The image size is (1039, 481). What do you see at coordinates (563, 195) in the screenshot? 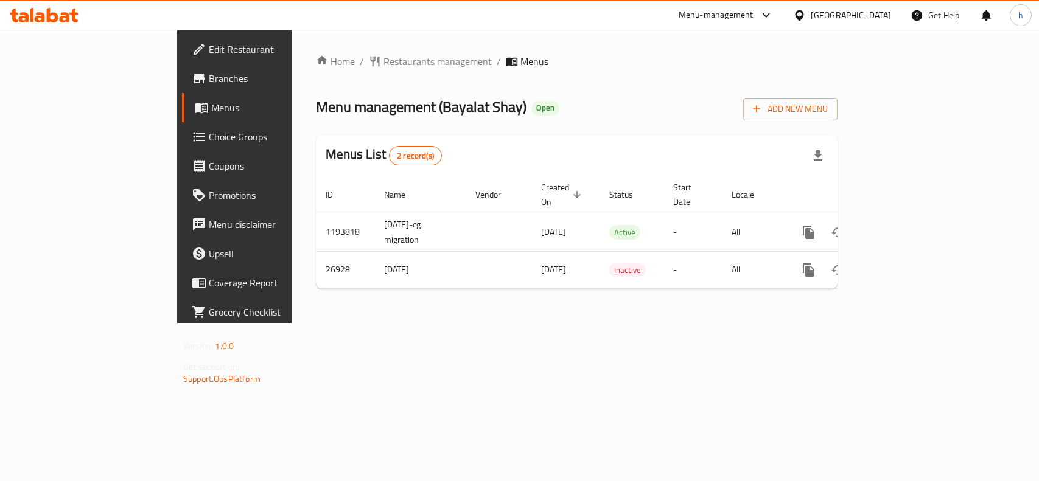
I see `span: Created On` at bounding box center [563, 195].